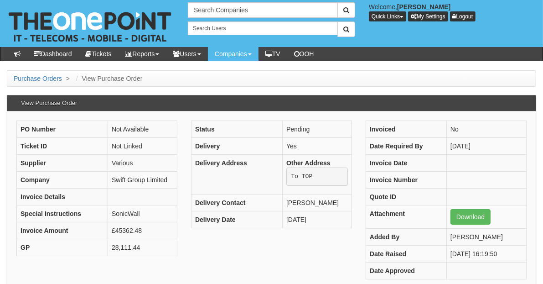 The height and width of the screenshot is (284, 543). Describe the element at coordinates (273, 54) in the screenshot. I see `a: TV` at that location.